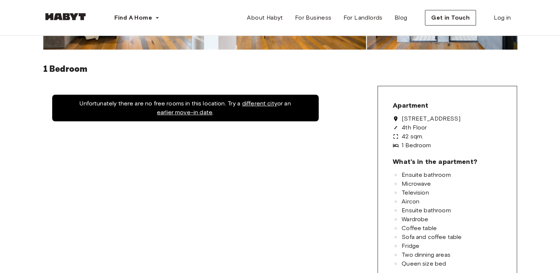  Describe the element at coordinates (419, 229) in the screenshot. I see `span: Coffee table` at that location.